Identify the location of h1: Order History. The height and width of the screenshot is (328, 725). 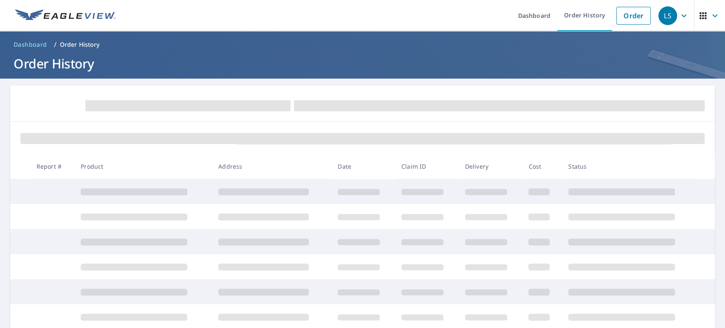
(362, 63).